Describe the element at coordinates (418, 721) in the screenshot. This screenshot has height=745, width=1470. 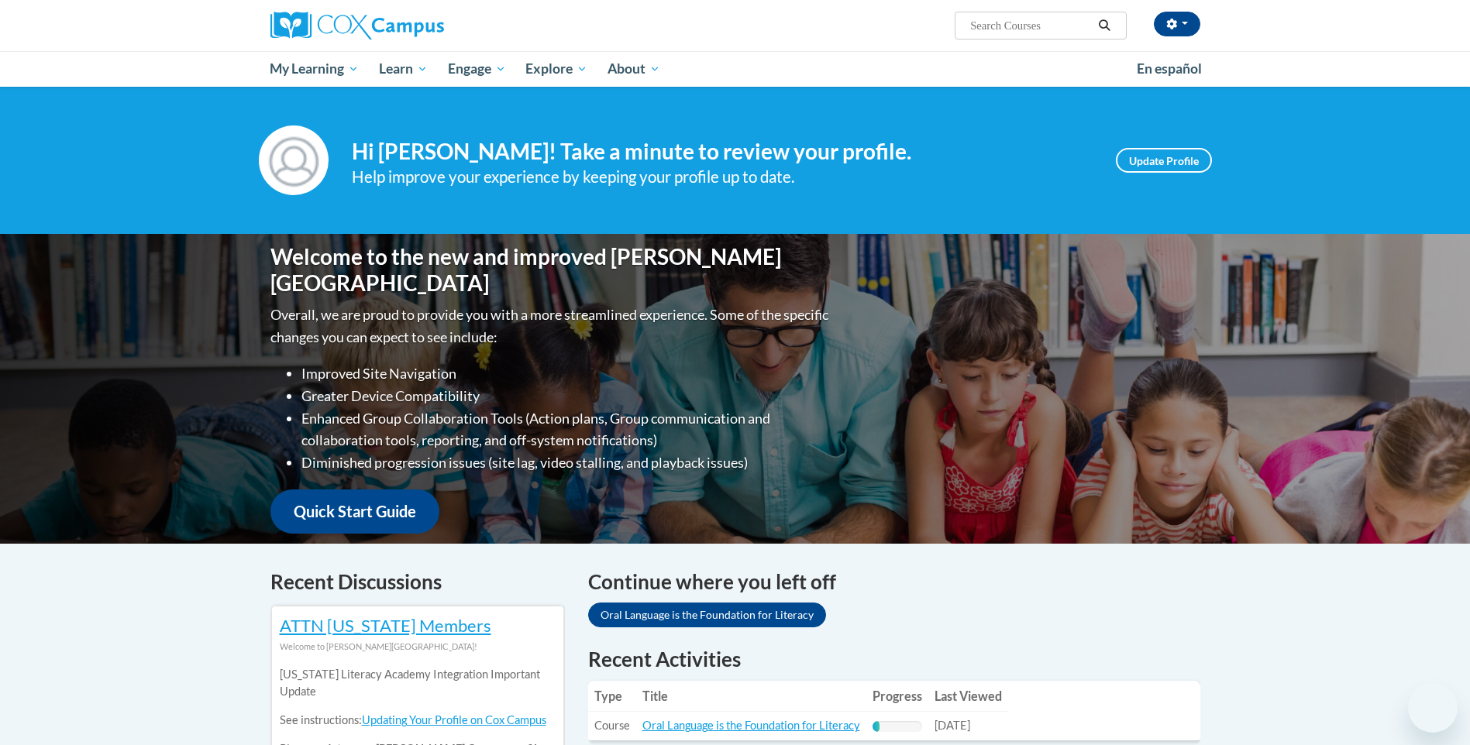
I see `p: See instructions:` at that location.